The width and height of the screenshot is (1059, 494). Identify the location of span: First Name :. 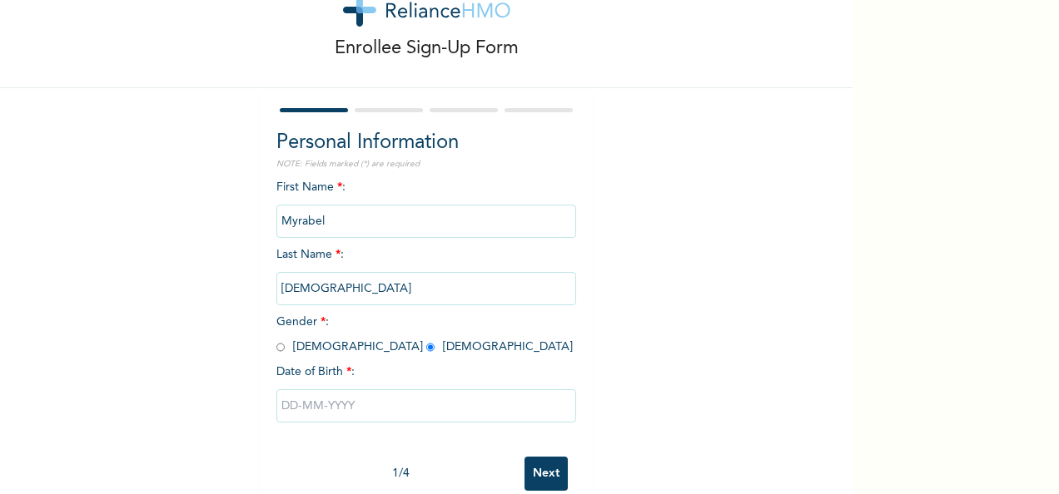
(426, 204).